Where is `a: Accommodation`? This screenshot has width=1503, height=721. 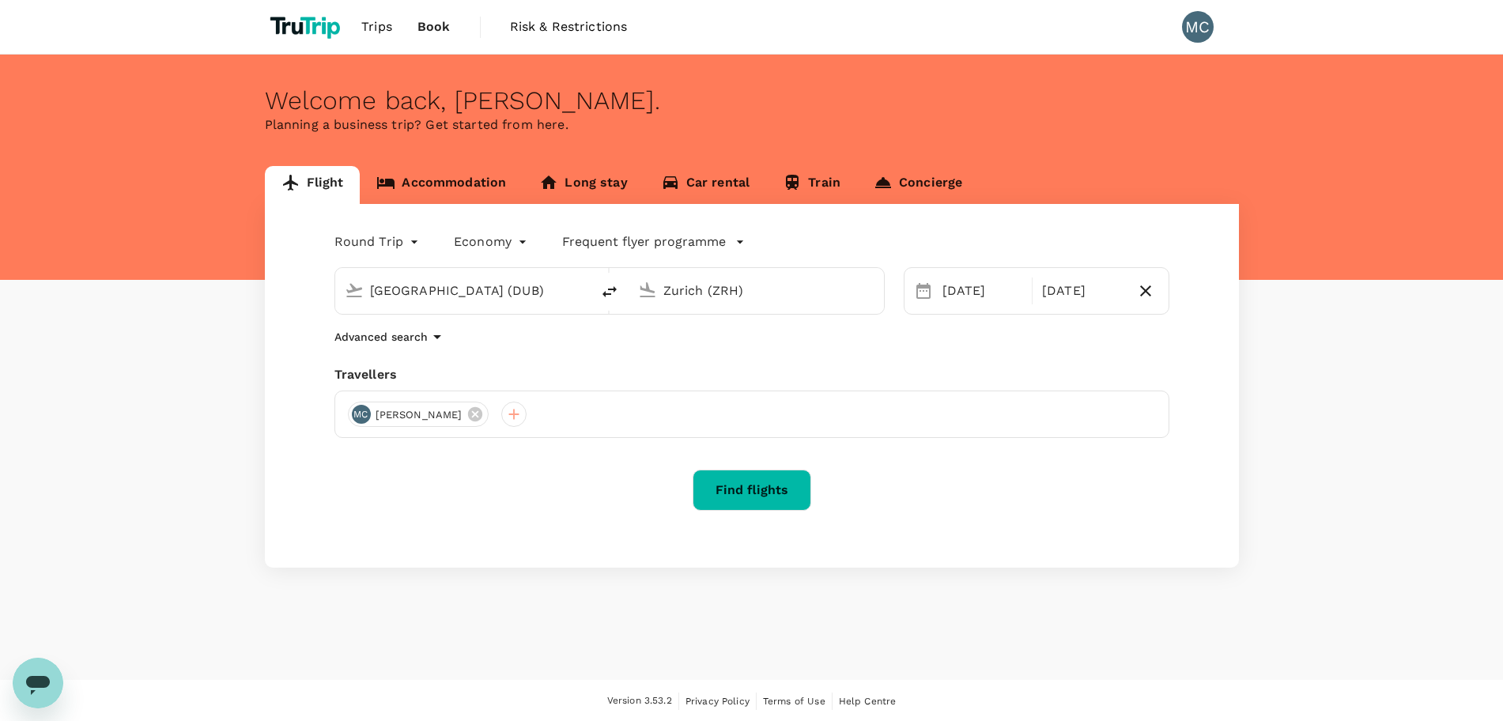
a: Accommodation is located at coordinates (441, 185).